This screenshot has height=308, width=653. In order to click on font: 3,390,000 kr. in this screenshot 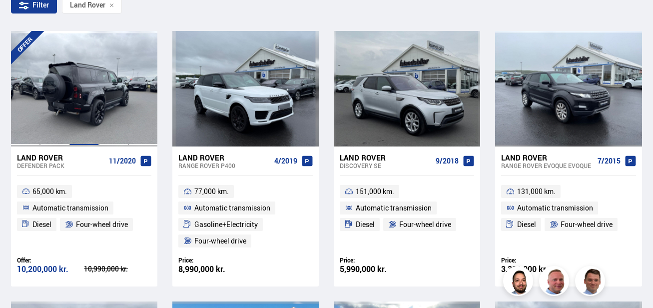, I will do `click(525, 269)`.